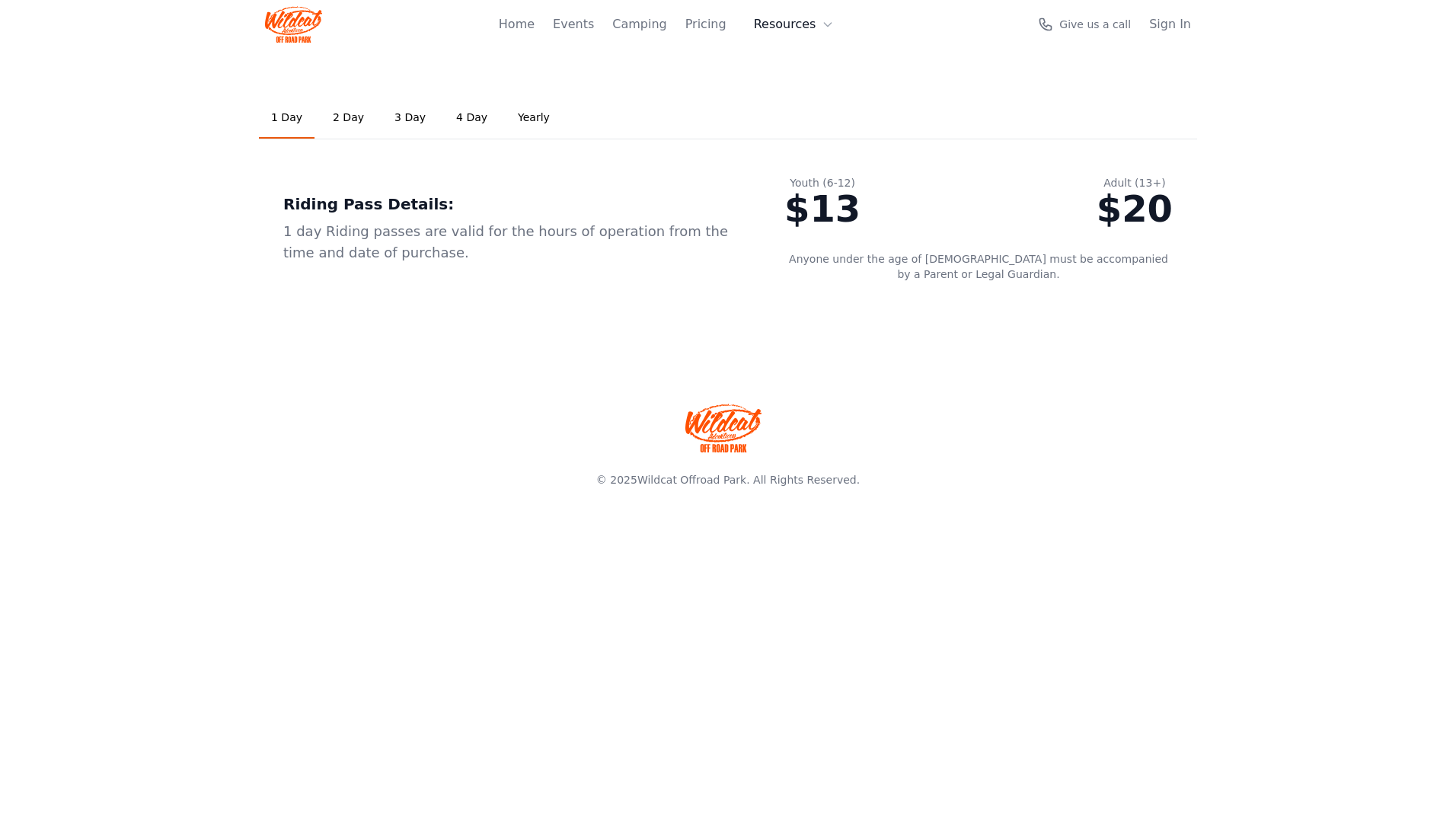  I want to click on a: Wildcat Offroad Park, so click(691, 479).